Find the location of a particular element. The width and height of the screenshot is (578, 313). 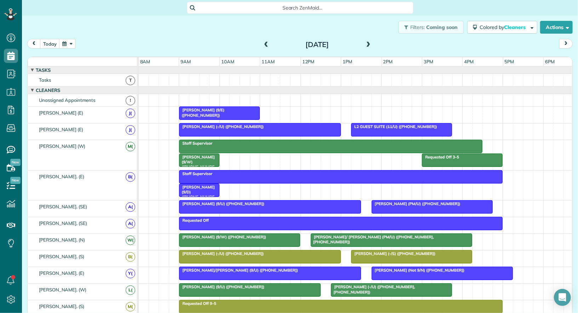

span: Requested Off 9-5 is located at coordinates (197, 304).